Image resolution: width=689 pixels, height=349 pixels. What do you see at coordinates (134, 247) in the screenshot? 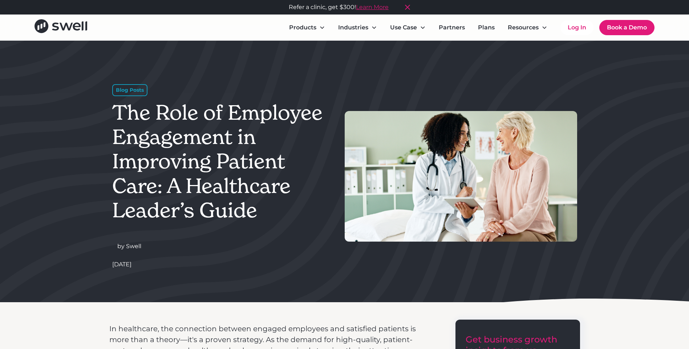
I see `div: Swell` at bounding box center [134, 247].